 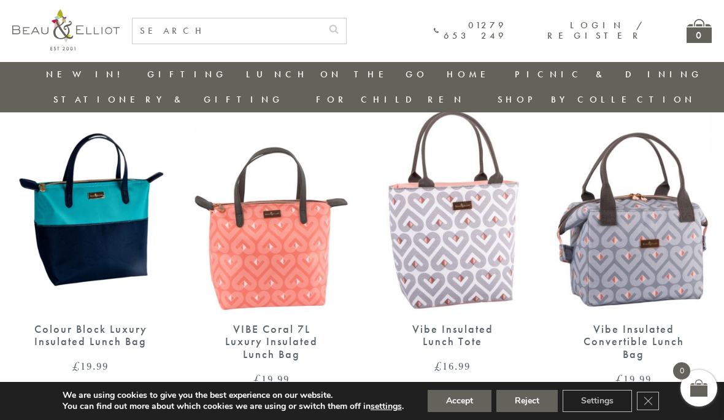 What do you see at coordinates (699, 31) in the screenshot?
I see `a: 0` at bounding box center [699, 31].